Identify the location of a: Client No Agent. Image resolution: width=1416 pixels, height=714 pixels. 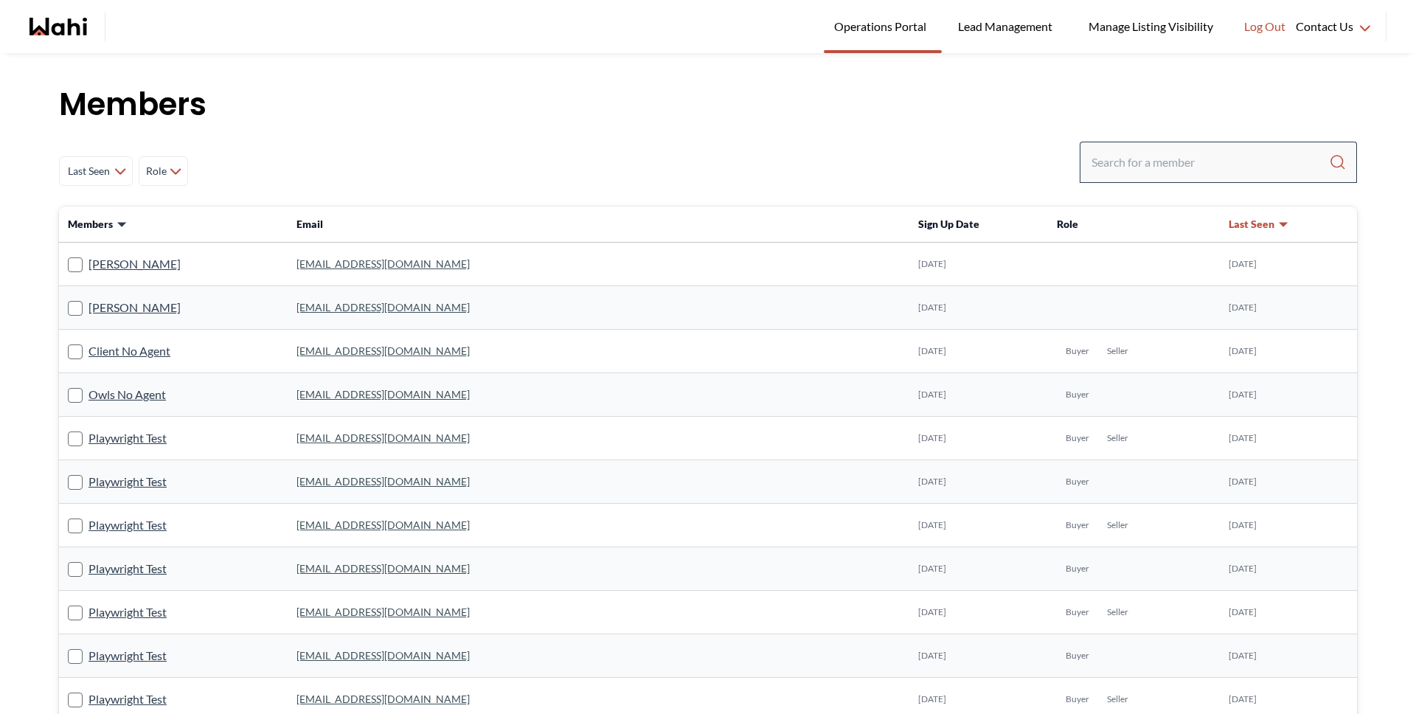
(129, 351).